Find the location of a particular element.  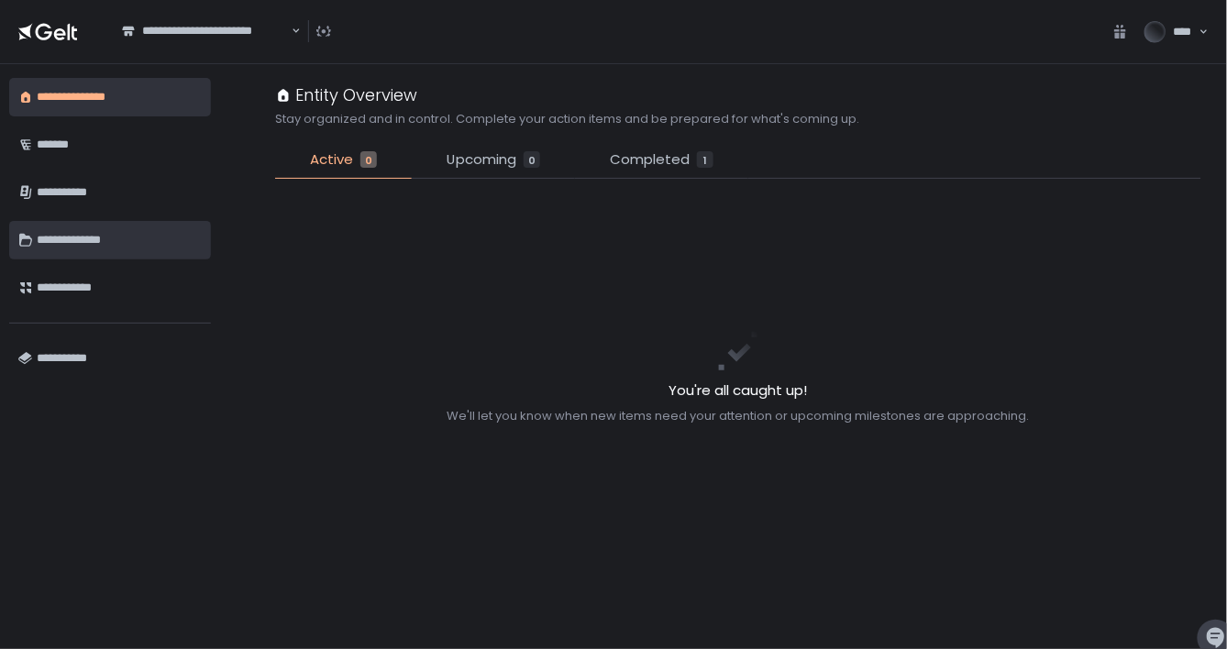

h2: You're all caught up! is located at coordinates (738, 391).